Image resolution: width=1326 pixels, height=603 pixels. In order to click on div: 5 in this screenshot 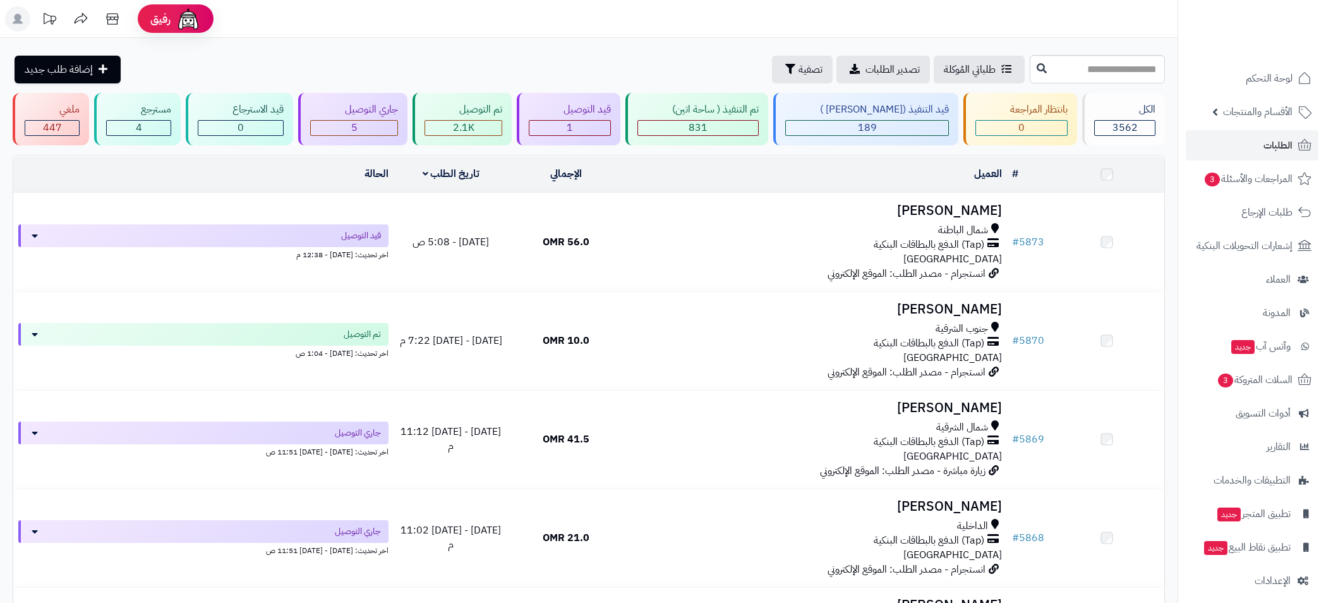, I will do `click(354, 128)`.